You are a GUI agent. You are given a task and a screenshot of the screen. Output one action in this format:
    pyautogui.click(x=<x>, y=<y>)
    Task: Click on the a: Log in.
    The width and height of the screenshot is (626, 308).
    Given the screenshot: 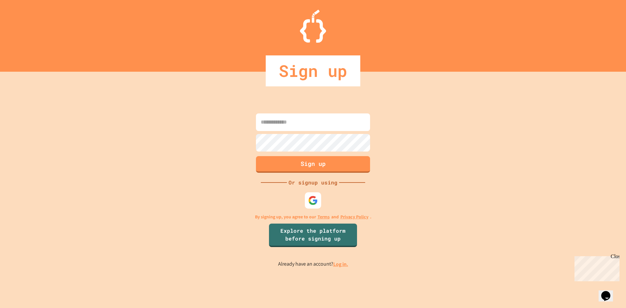 What is the action you would take?
    pyautogui.click(x=340, y=264)
    